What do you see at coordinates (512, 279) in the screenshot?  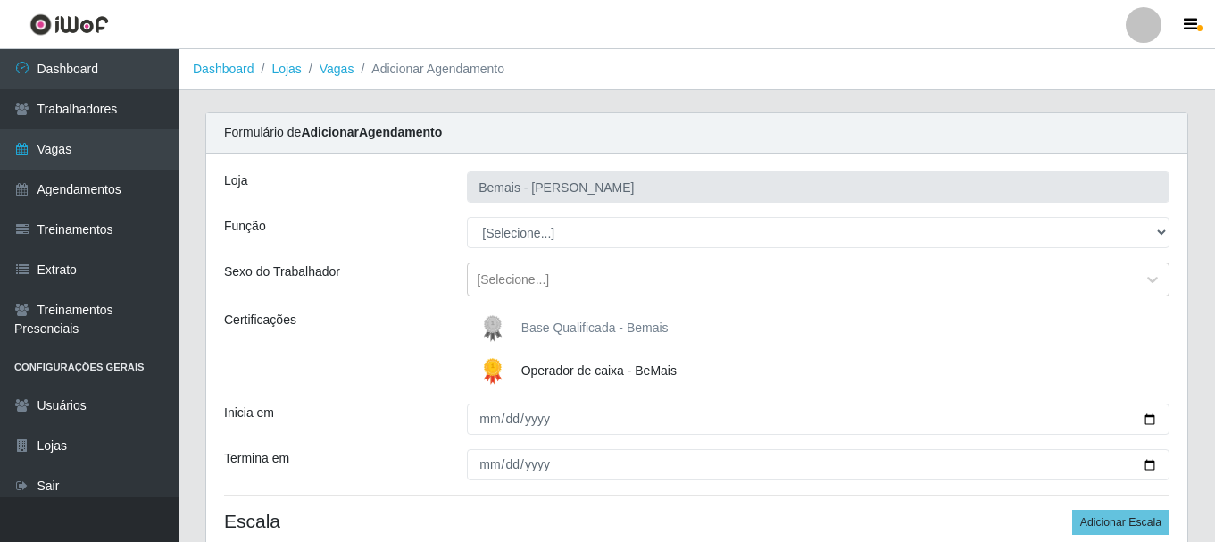 I see `div: [Selecione...]` at bounding box center [512, 279].